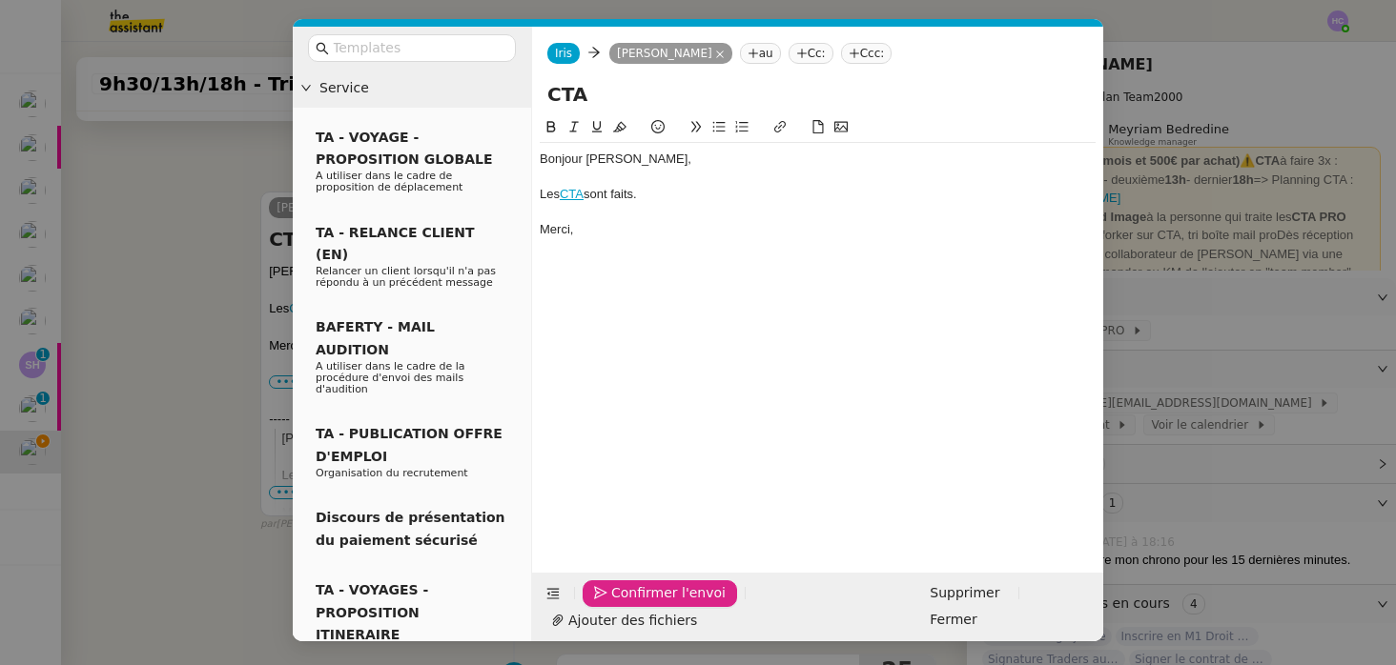 The width and height of the screenshot is (1396, 665). Describe the element at coordinates (412, 88) in the screenshot. I see `div: Service` at that location.